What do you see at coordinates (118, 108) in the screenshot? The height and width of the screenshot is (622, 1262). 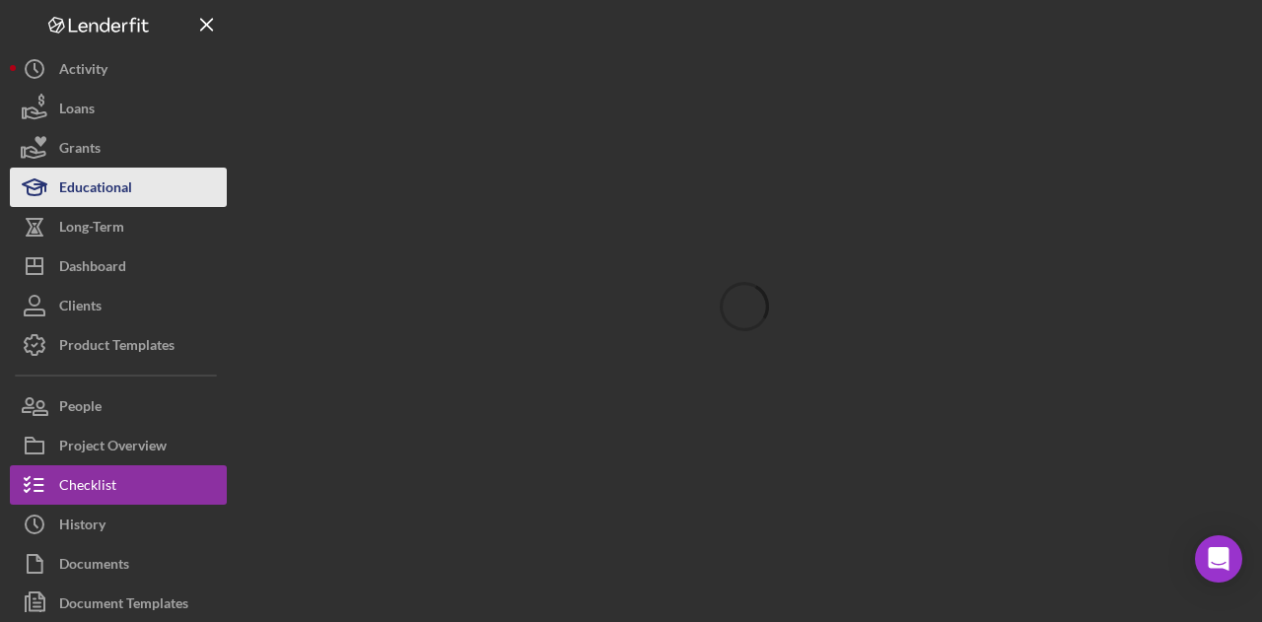 I see `button: Loans` at bounding box center [118, 108].